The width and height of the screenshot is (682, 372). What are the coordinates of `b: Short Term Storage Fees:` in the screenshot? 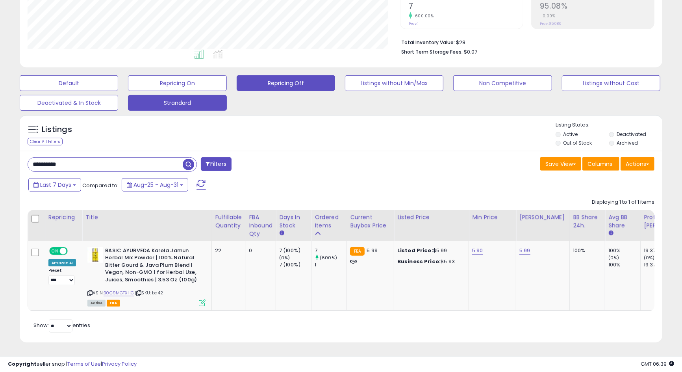 It's located at (432, 52).